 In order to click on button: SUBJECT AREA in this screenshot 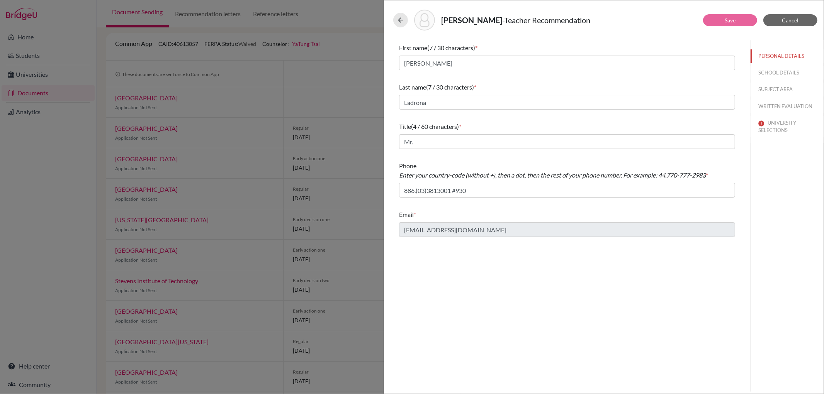, I will do `click(787, 89)`.